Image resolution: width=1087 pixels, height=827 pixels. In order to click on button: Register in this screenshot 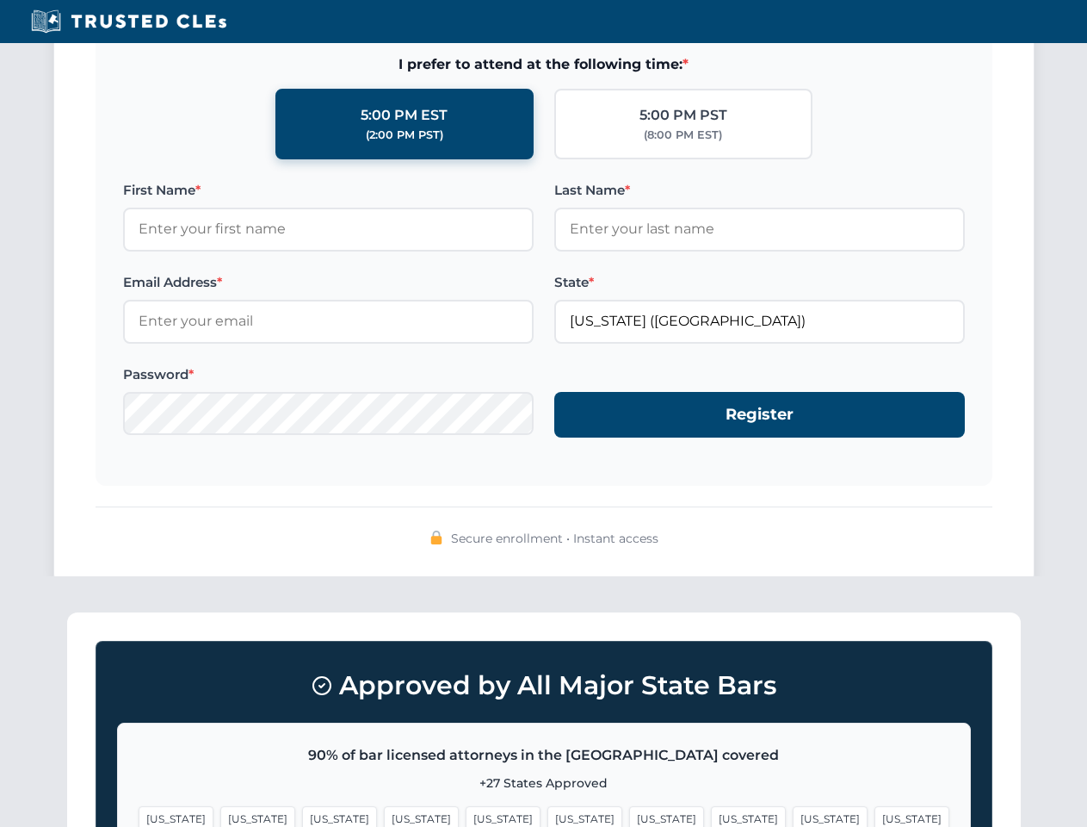, I will do `click(759, 414)`.